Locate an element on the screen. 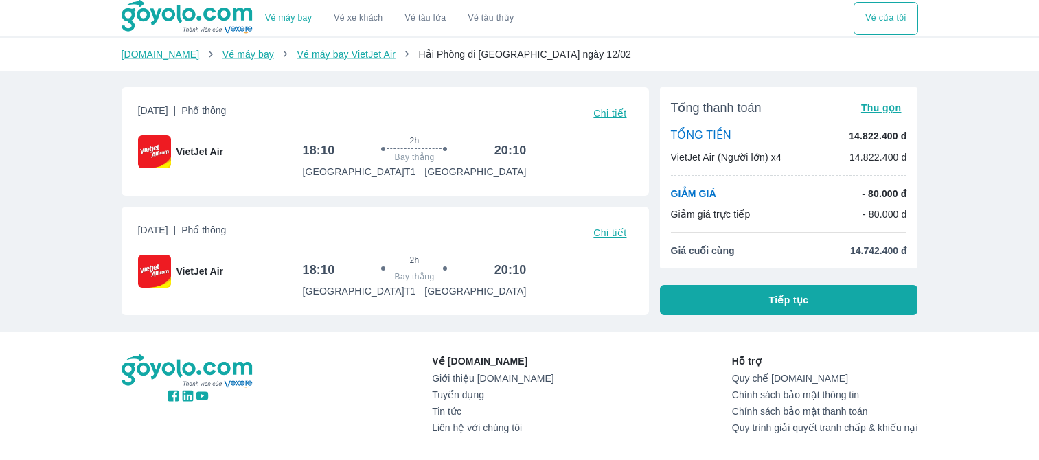 This screenshot has height=460, width=1039. button: Thu gọn is located at coordinates (881, 108).